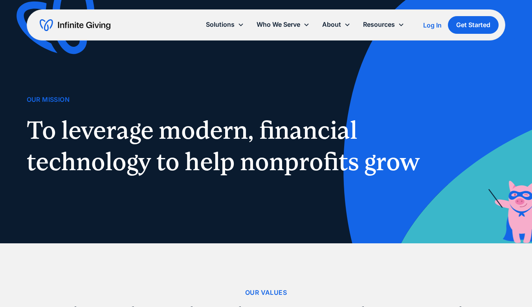 This screenshot has width=532, height=307. I want to click on h1: To leverage modern, financial technology to help nonprofits grow, so click(228, 146).